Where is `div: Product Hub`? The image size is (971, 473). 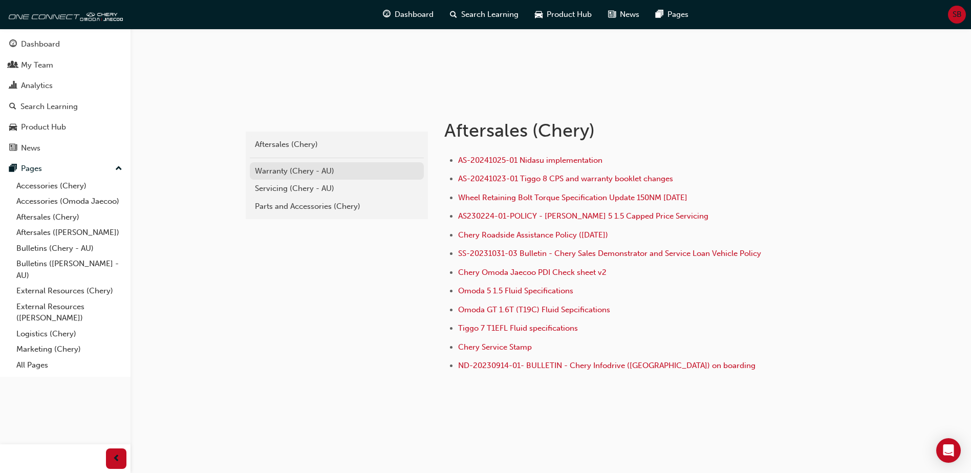
div: Product Hub is located at coordinates (44, 127).